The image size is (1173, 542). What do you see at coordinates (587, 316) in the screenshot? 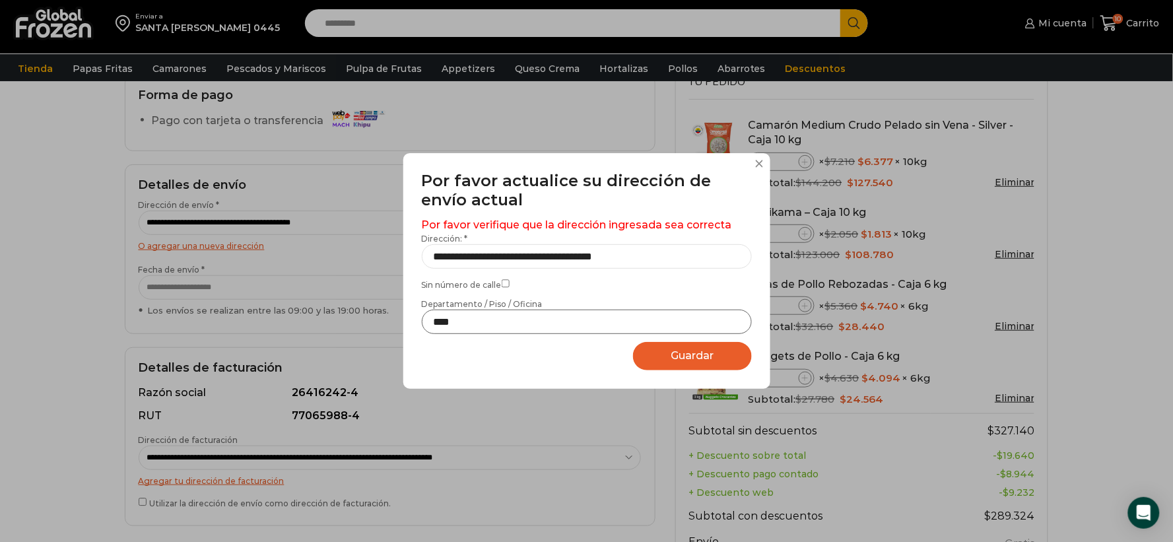
I see `label: Departamento / Piso / Oficina` at bounding box center [587, 316].